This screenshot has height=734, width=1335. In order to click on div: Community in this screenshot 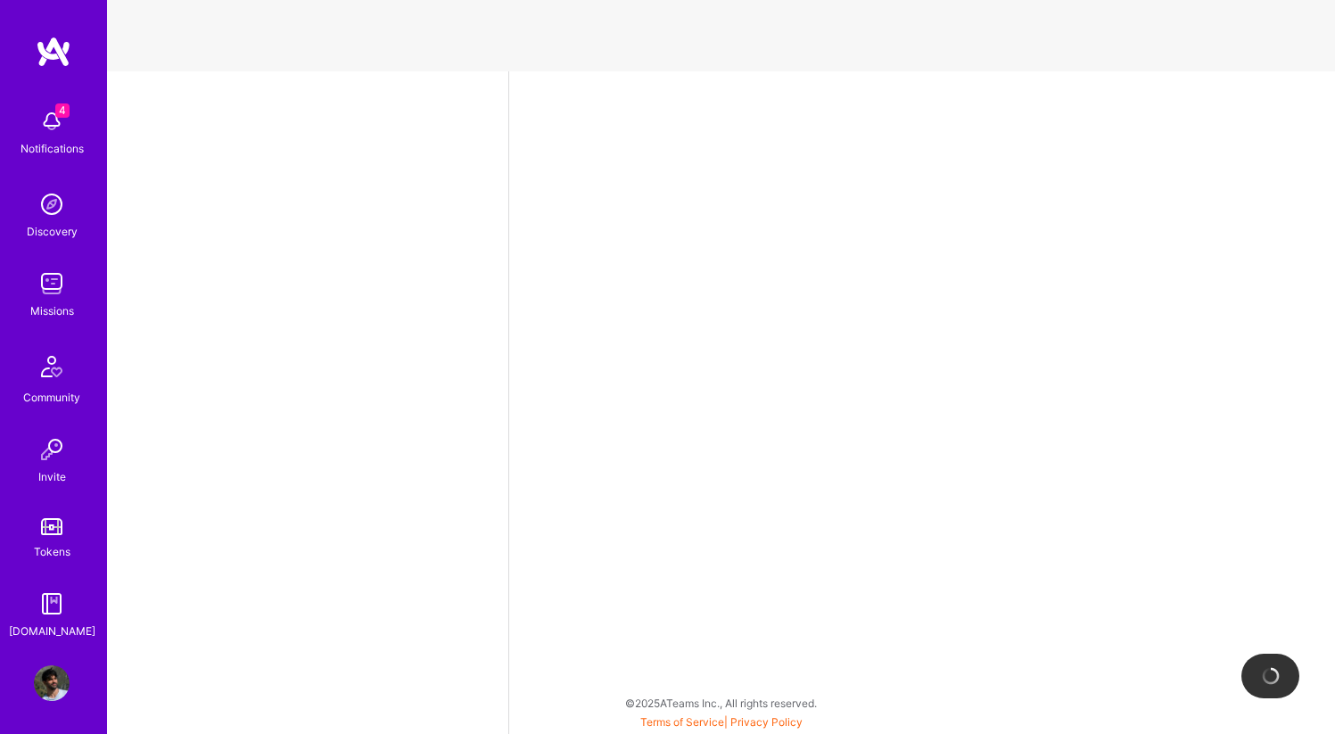, I will do `click(52, 397)`.